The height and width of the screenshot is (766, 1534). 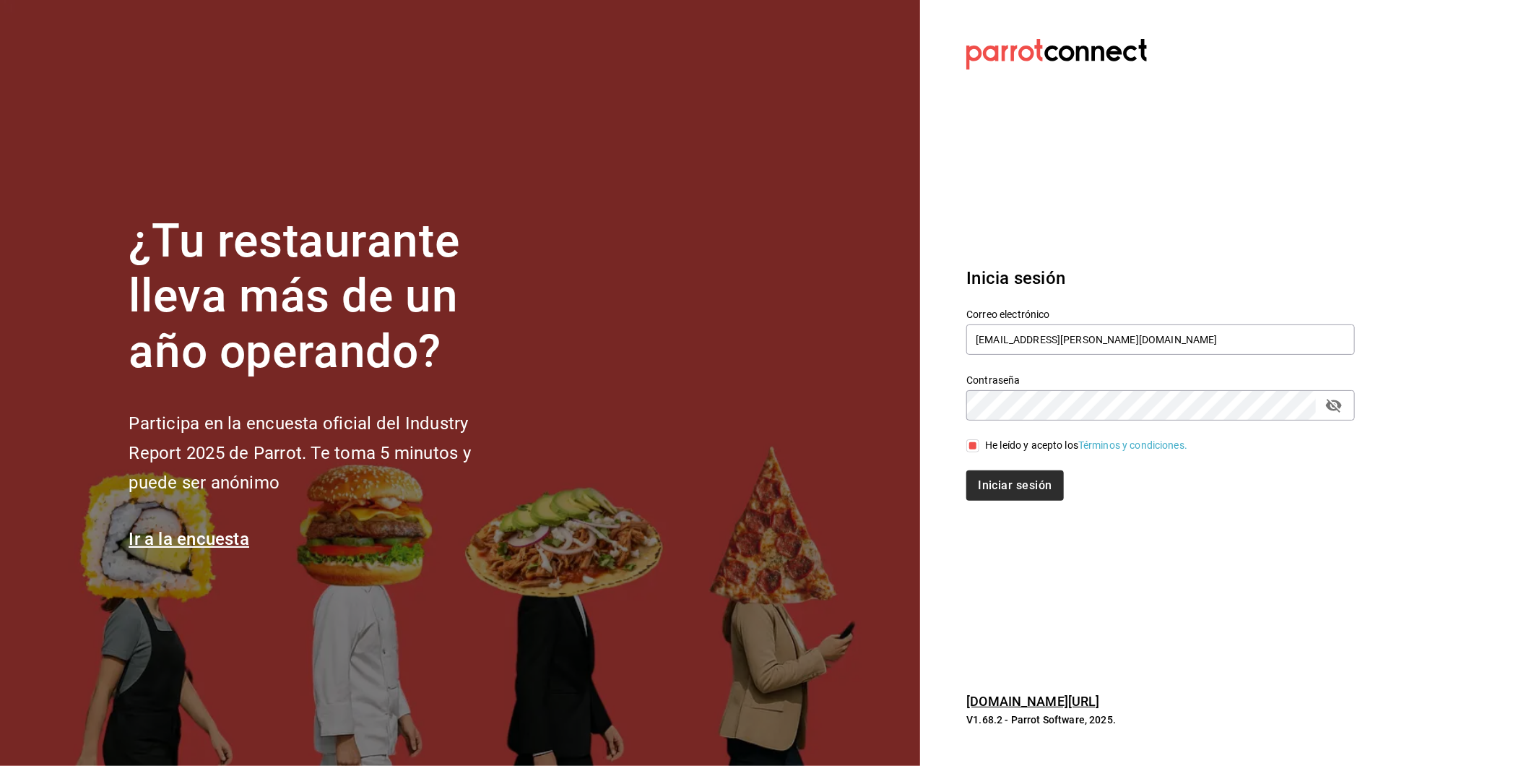 What do you see at coordinates (1086, 445) in the screenshot?
I see `div: He leído y acepto los` at bounding box center [1086, 445].